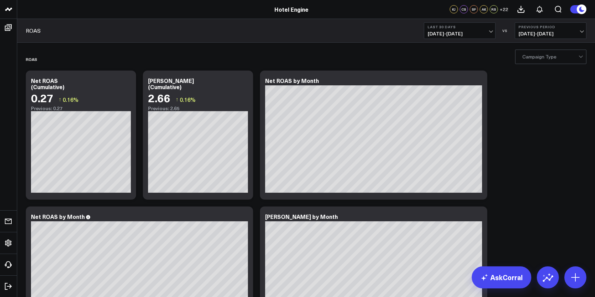 The image size is (595, 297). What do you see at coordinates (33, 31) in the screenshot?
I see `a: ROAS` at bounding box center [33, 31].